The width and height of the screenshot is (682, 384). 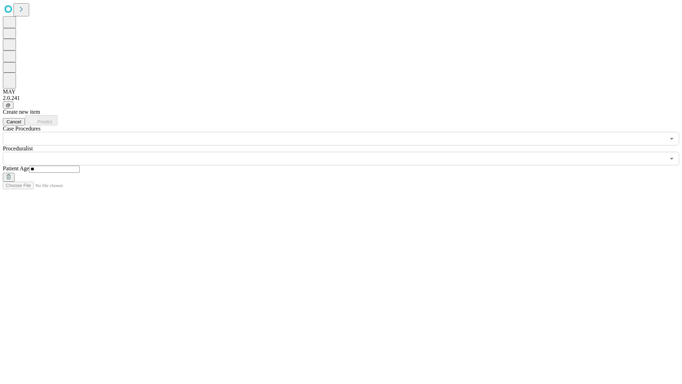 What do you see at coordinates (341, 92) in the screenshot?
I see `div: MAY` at bounding box center [341, 92].